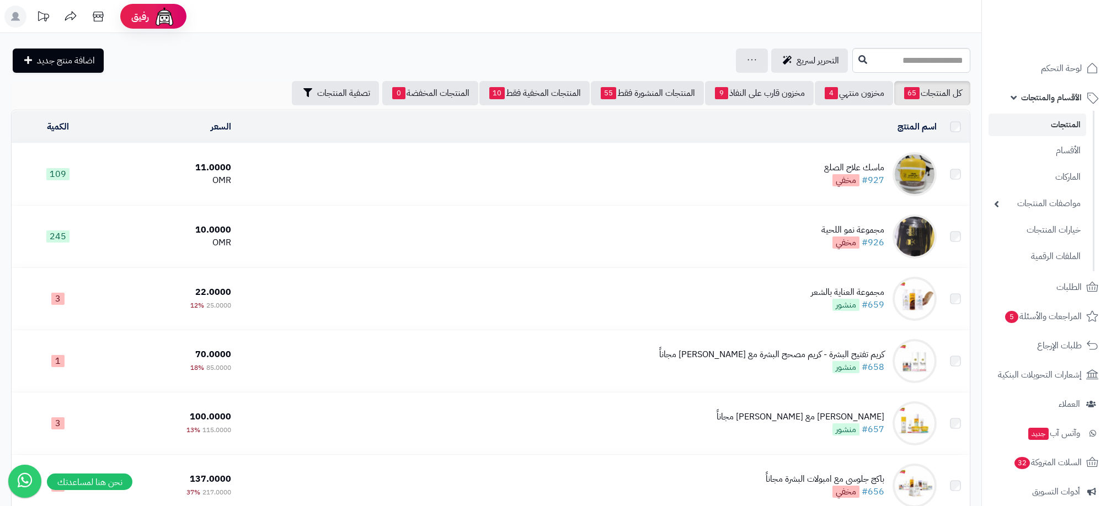 The height and width of the screenshot is (506, 1111). I want to click on a: إشعارات التحويلات البنكية, so click(1046, 375).